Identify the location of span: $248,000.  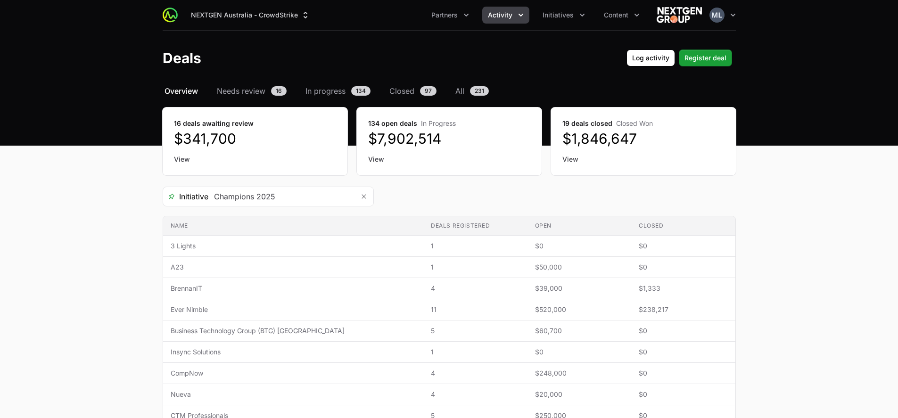
(579, 373).